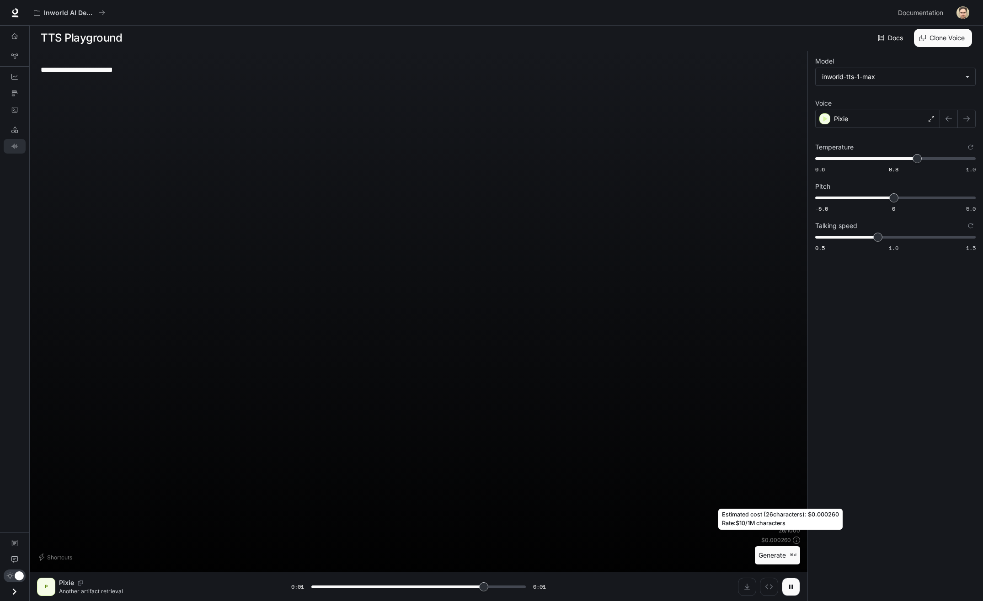 Image resolution: width=983 pixels, height=601 pixels. I want to click on span: -5.0, so click(822, 209).